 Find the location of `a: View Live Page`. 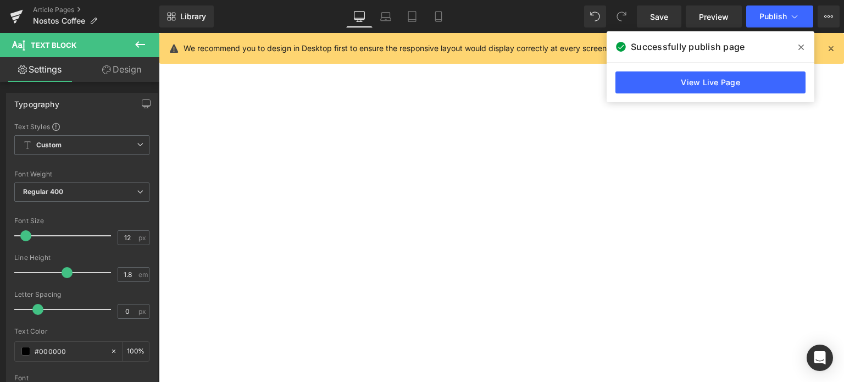

a: View Live Page is located at coordinates (711, 82).